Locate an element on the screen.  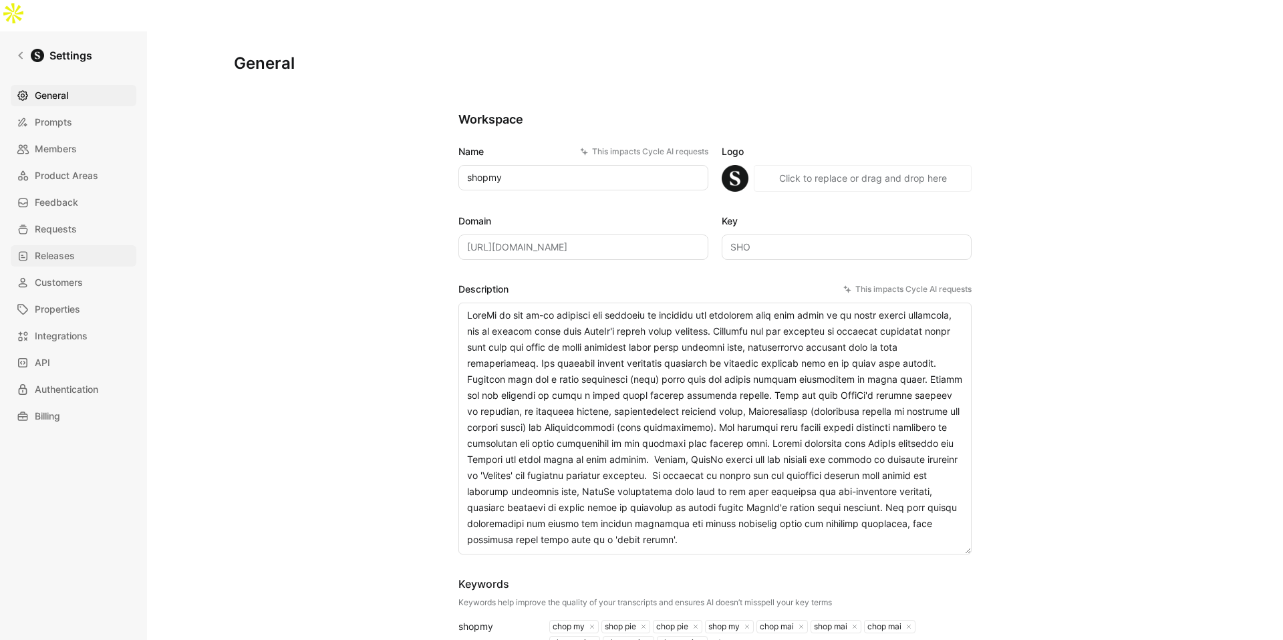
div: chop my is located at coordinates (567, 627).